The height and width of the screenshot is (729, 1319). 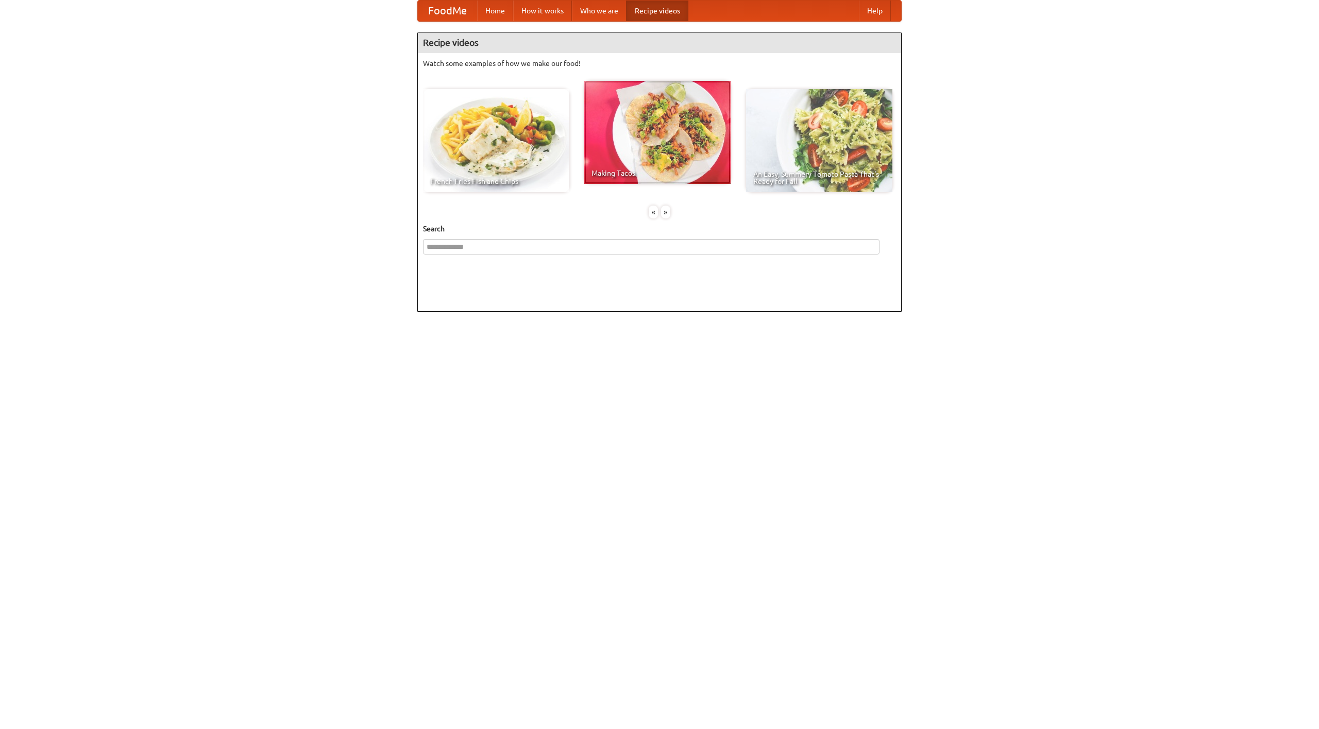 What do you see at coordinates (496, 141) in the screenshot?
I see `a: French Fries Fish and Chips` at bounding box center [496, 141].